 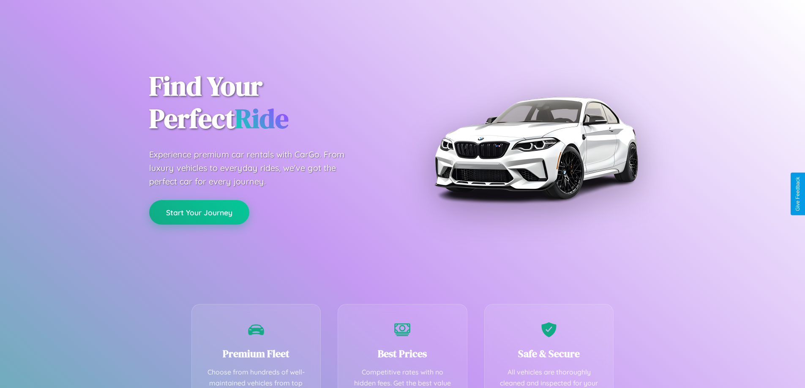 I want to click on img: Premium BMW car rental vehicle, so click(x=536, y=148).